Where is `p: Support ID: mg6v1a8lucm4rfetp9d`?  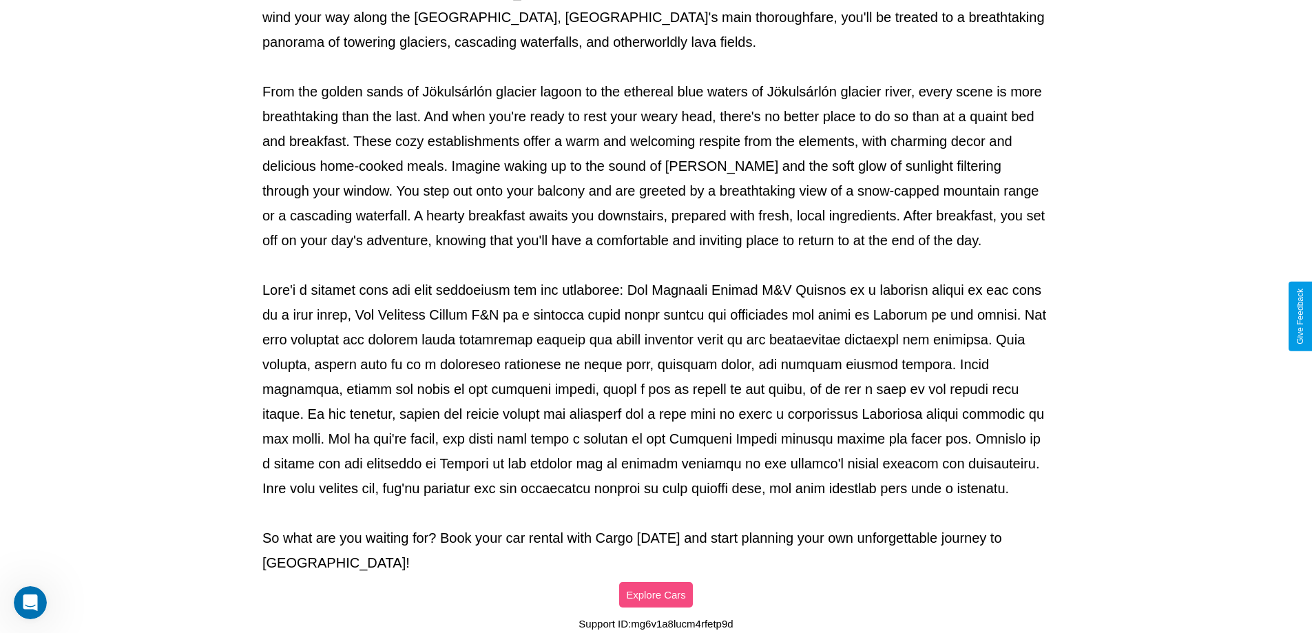 p: Support ID: mg6v1a8lucm4rfetp9d is located at coordinates (656, 623).